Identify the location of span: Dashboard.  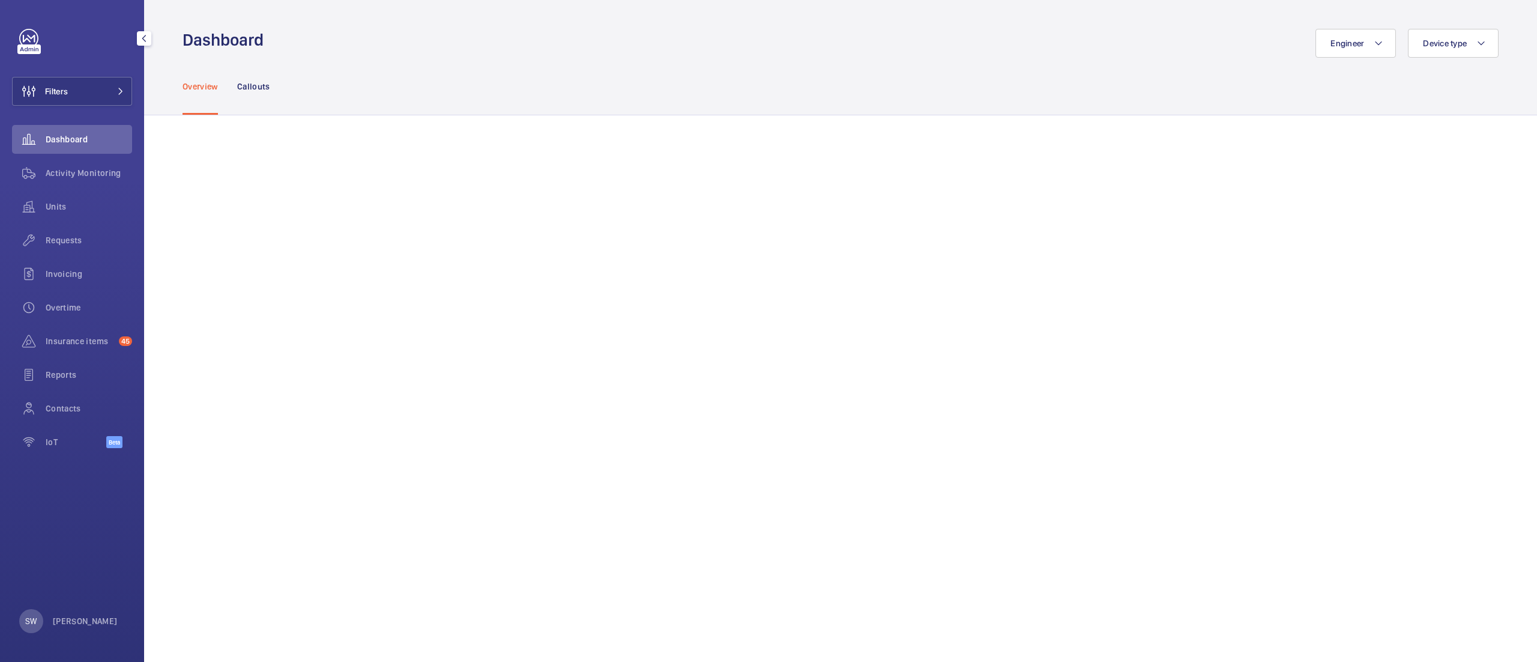
(89, 139).